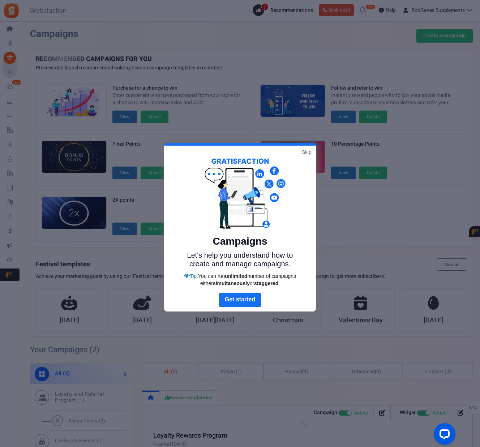 The height and width of the screenshot is (447, 480). I want to click on strong: staggered, so click(266, 283).